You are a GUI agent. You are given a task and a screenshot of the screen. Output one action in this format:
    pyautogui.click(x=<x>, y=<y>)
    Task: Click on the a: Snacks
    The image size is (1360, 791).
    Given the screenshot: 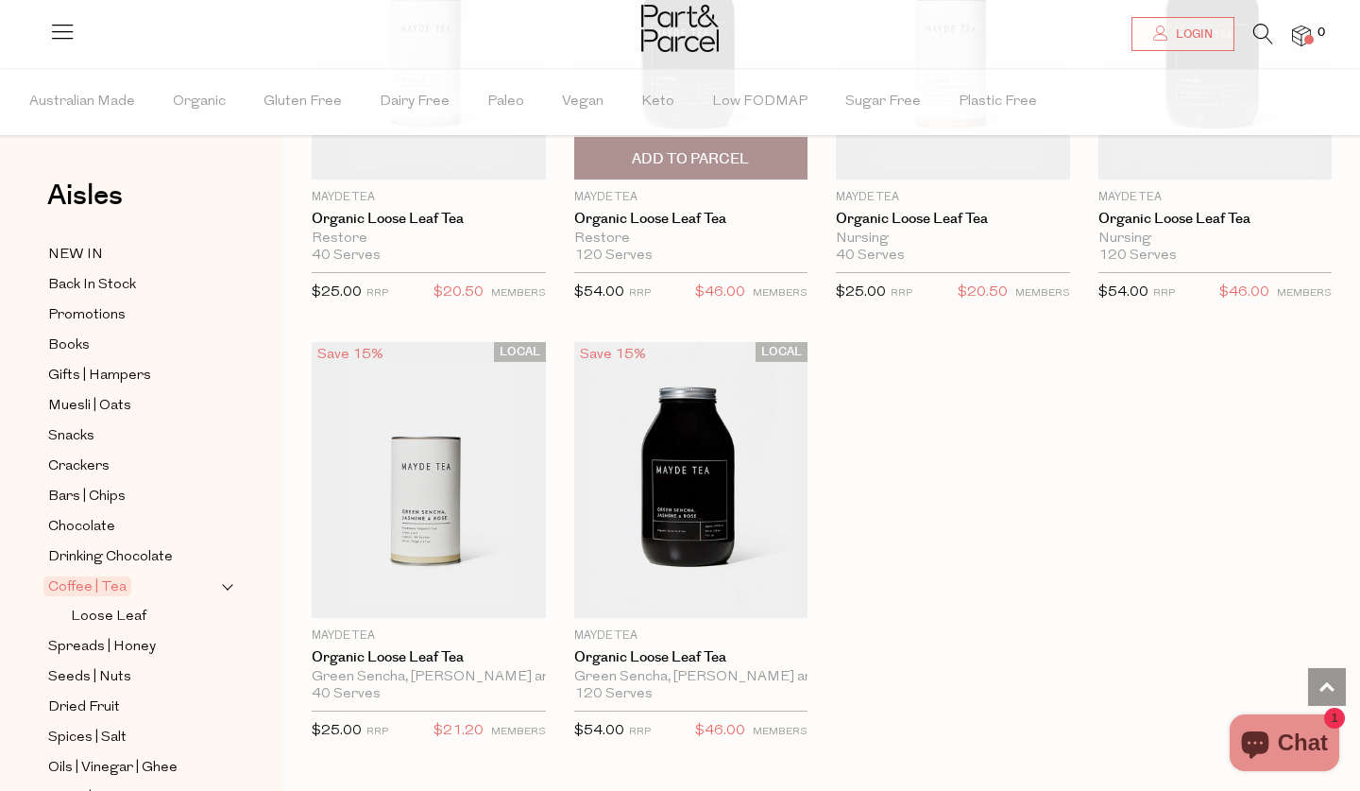 What is the action you would take?
    pyautogui.click(x=134, y=435)
    